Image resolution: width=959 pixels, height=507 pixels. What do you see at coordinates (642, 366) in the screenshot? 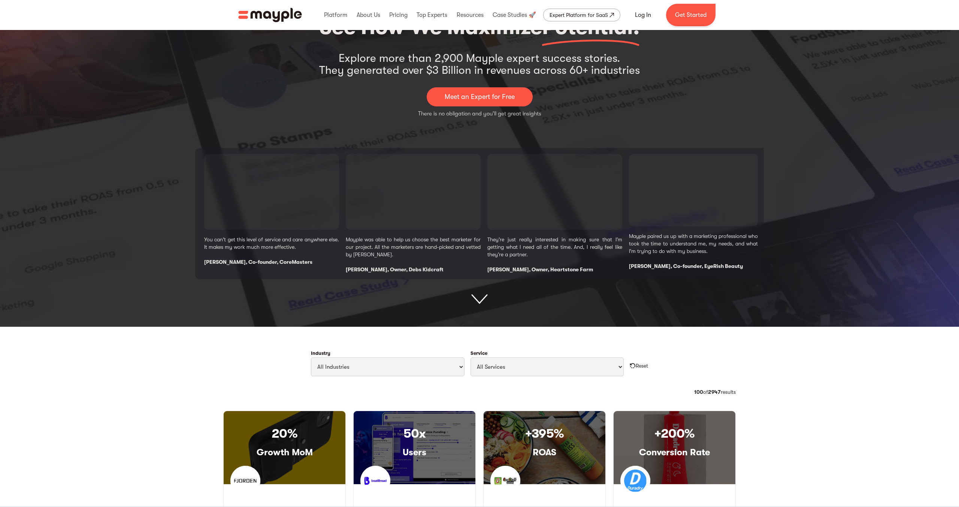
I see `div: Reset` at bounding box center [642, 366].